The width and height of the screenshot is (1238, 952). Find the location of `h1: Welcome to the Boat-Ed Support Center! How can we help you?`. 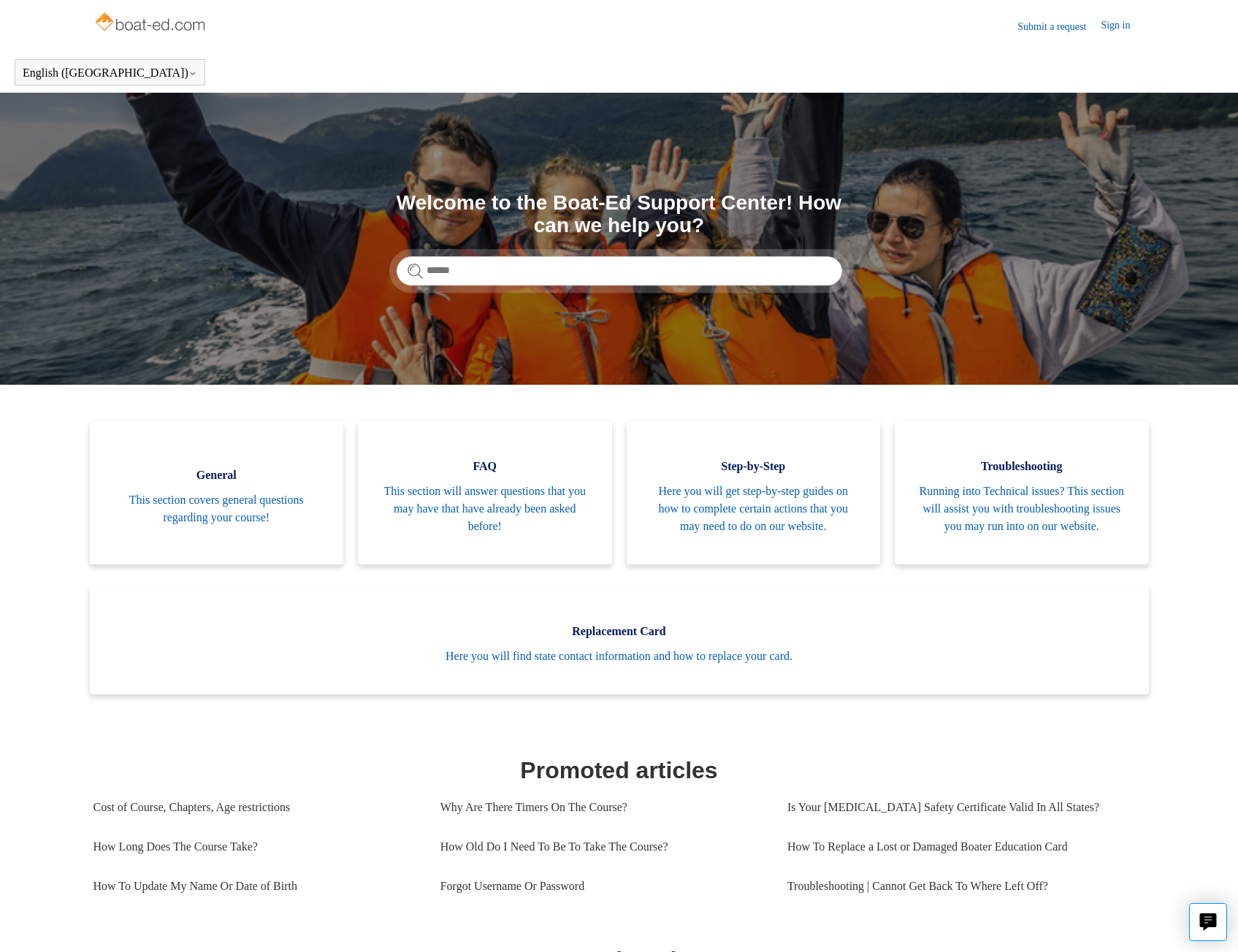

h1: Welcome to the Boat-Ed Support Center! How can we help you? is located at coordinates (619, 215).